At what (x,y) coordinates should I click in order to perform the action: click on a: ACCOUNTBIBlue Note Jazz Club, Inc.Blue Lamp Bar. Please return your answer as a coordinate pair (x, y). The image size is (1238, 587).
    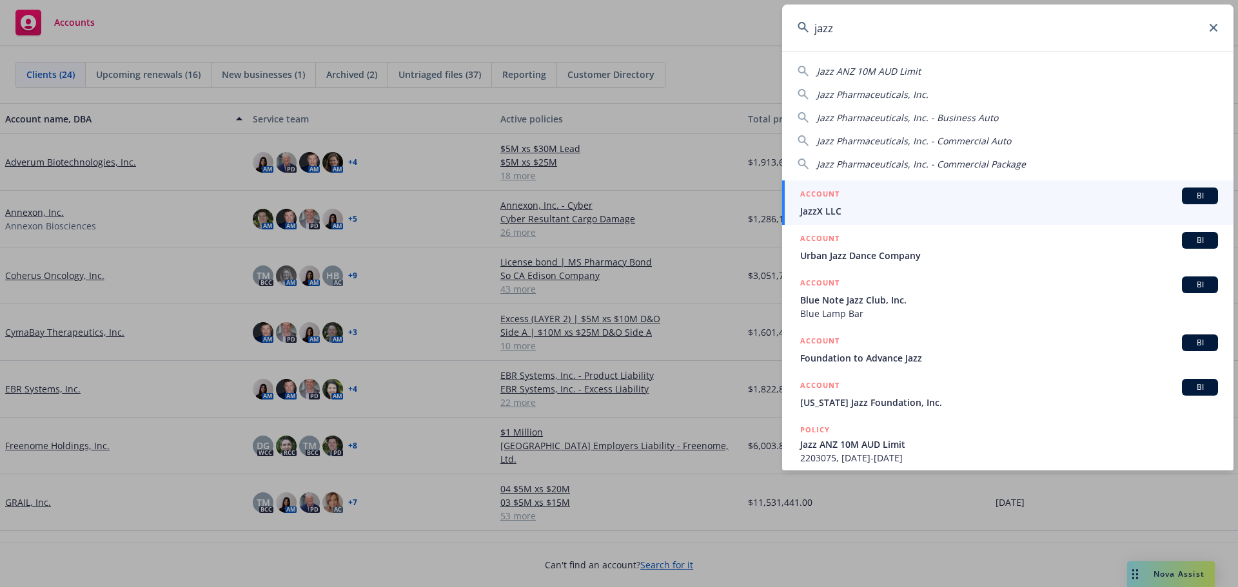
    Looking at the image, I should click on (1008, 299).